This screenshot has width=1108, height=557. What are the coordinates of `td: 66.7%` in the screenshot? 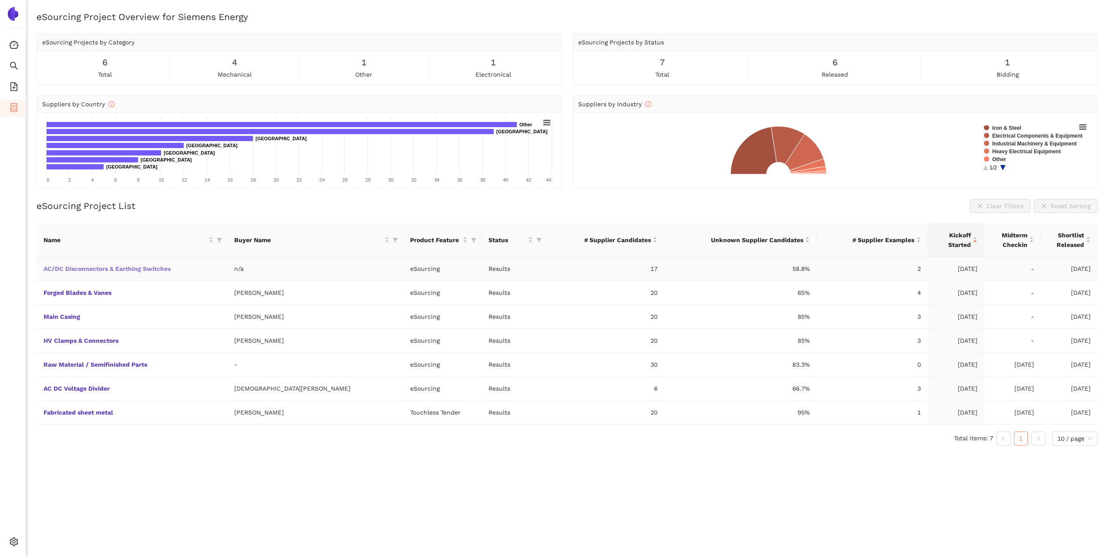 It's located at (741, 388).